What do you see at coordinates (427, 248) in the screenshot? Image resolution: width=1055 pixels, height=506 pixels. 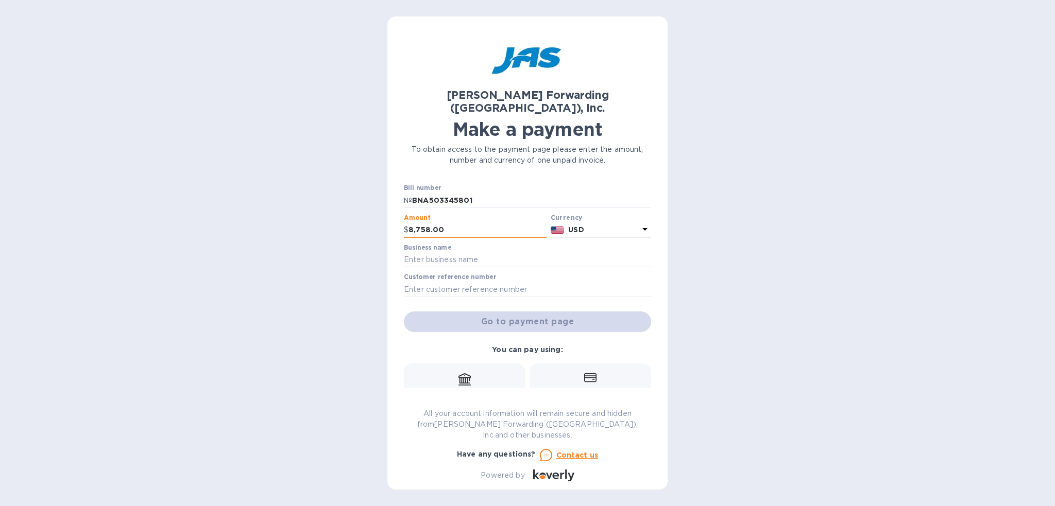 I see `label: Business name` at bounding box center [427, 248].